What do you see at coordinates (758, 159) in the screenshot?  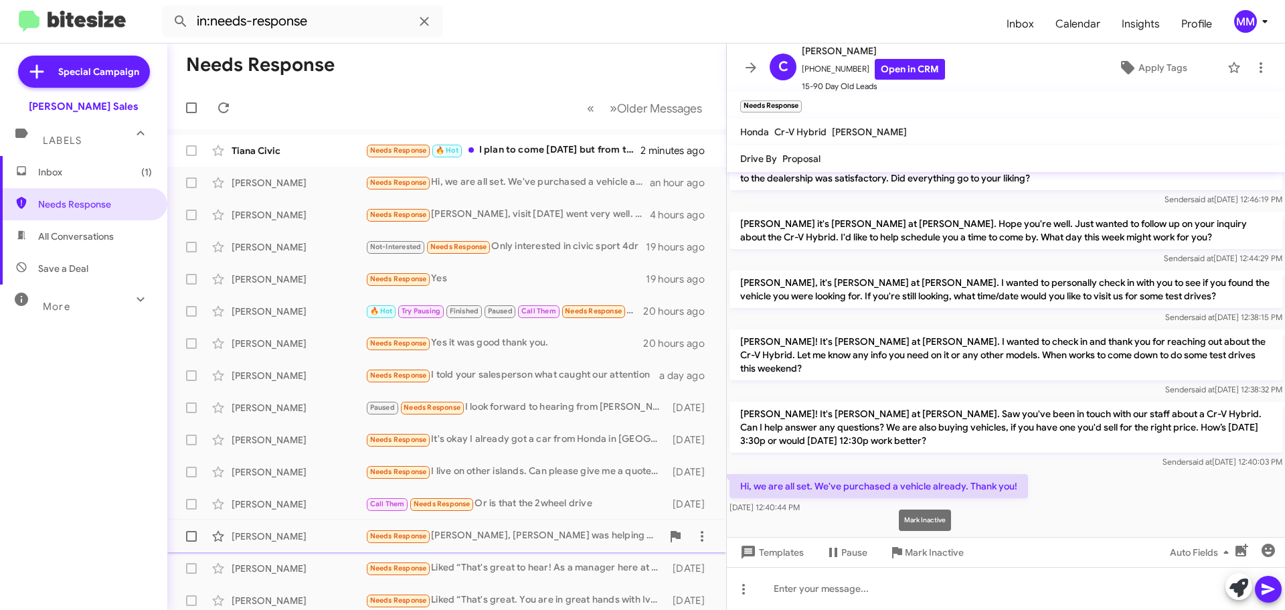 I see `span: Drive By` at bounding box center [758, 159].